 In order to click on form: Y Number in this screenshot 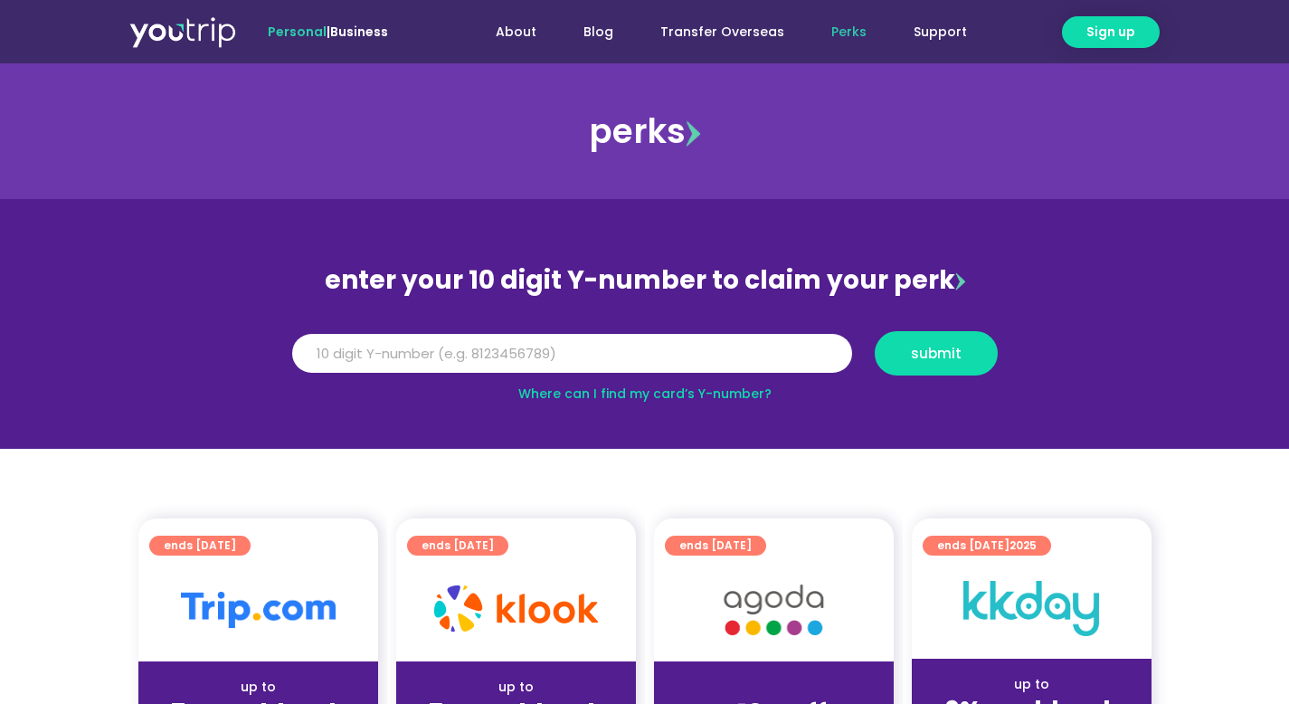, I will do `click(645, 360)`.